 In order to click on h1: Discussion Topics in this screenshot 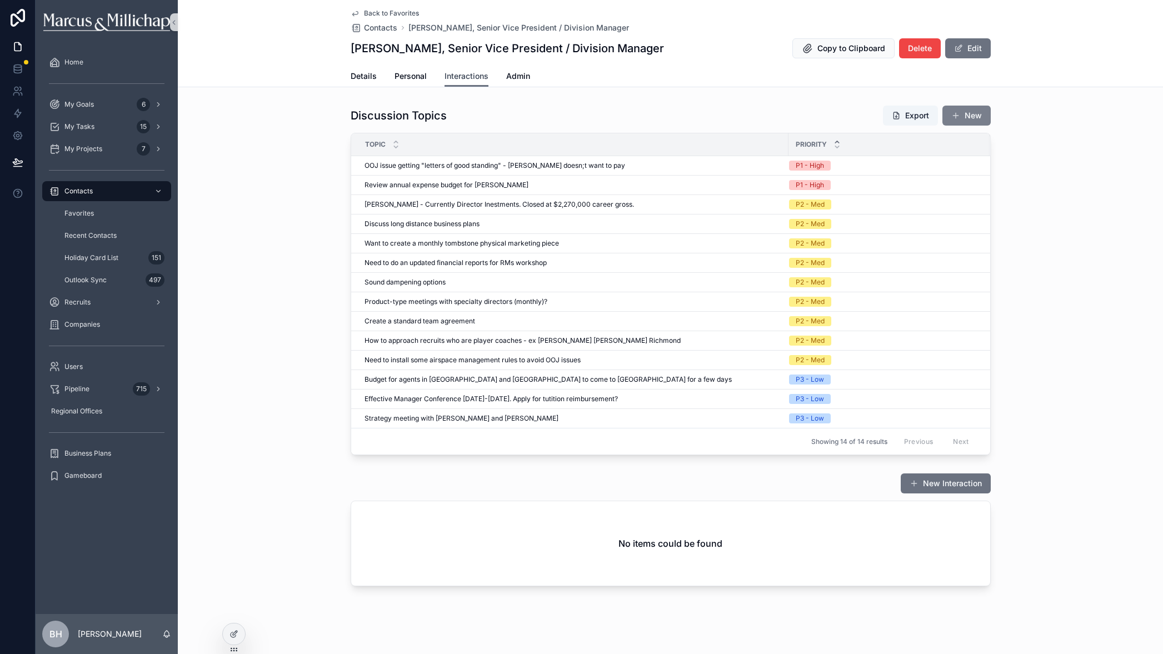, I will do `click(398, 116)`.